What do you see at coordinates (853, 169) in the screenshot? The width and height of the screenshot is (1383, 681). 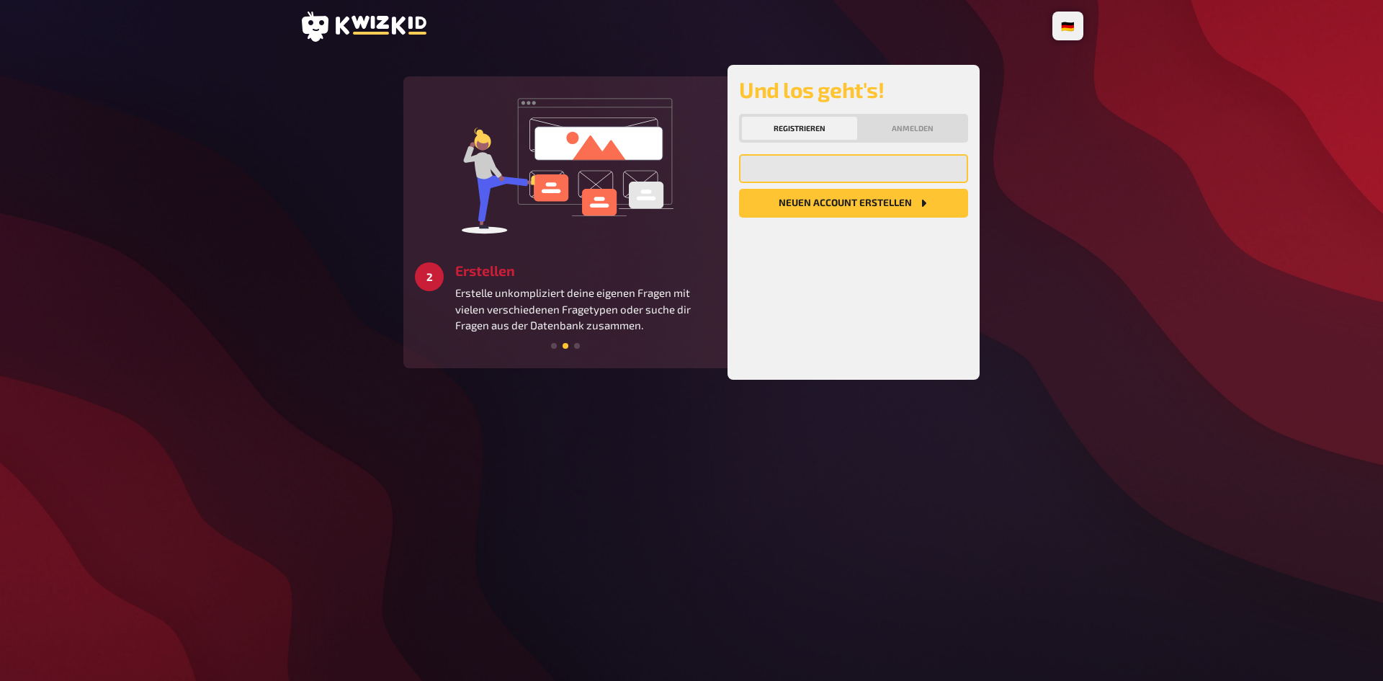 I see `input: Meine Emailadresse` at bounding box center [853, 169].